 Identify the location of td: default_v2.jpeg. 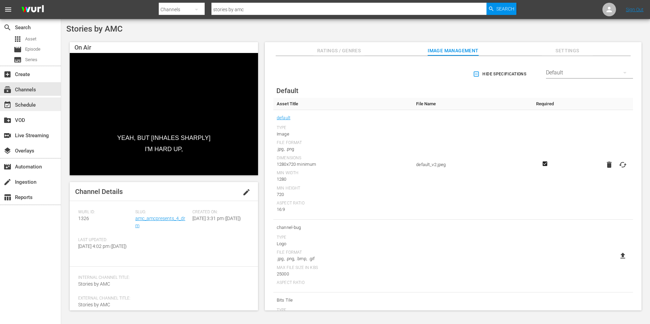
(471, 165).